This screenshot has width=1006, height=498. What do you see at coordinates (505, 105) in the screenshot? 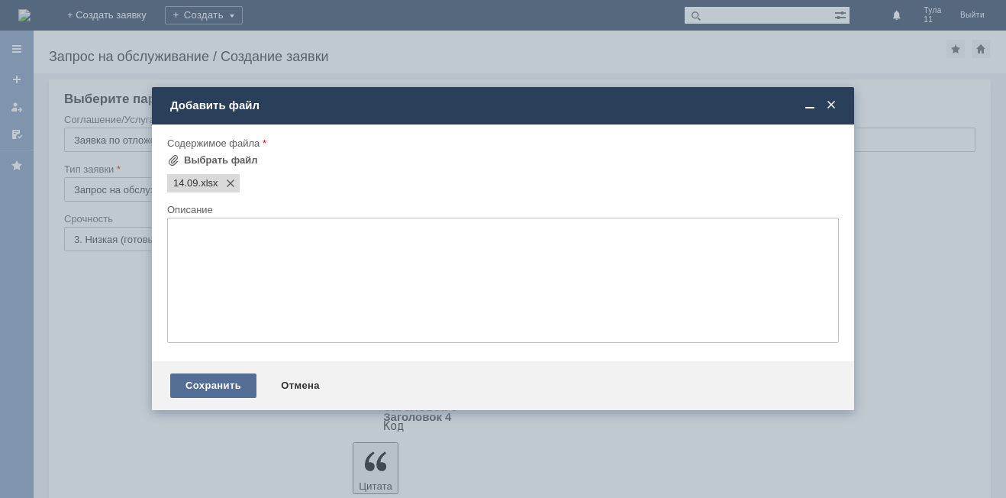
I see `div: Добавить файл` at bounding box center [505, 105].